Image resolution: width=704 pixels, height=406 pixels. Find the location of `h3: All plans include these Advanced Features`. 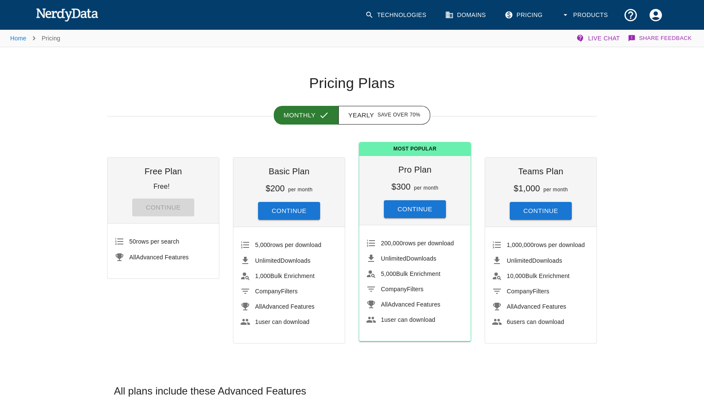

h3: All plans include these Advanced Features is located at coordinates (352, 391).